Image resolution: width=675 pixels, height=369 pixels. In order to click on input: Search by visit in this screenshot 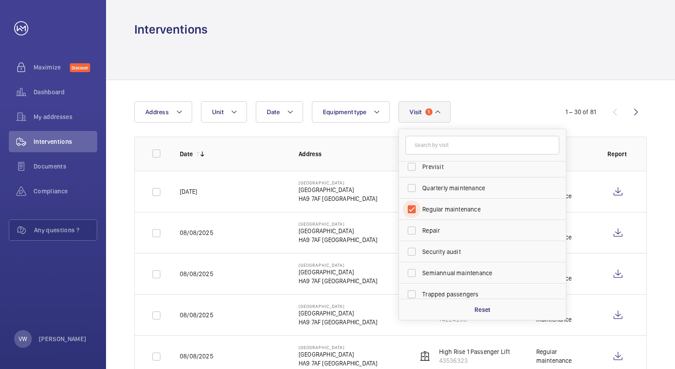, I will do `click(483, 145)`.